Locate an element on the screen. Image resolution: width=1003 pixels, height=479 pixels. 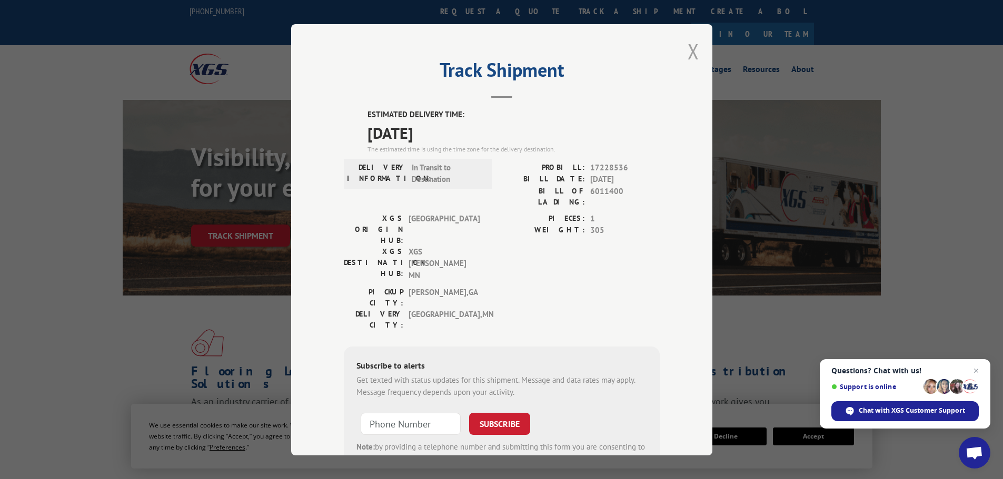
label: XGS ORIGIN HUB: is located at coordinates (373, 229).